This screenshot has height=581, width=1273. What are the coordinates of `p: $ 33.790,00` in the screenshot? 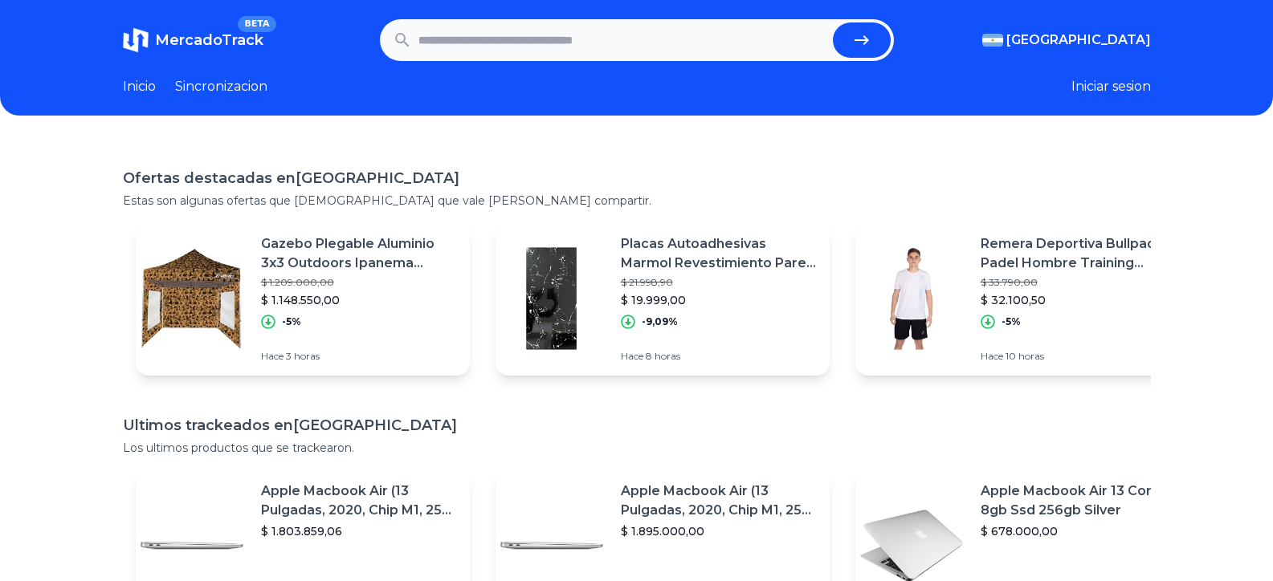 It's located at (1078, 283).